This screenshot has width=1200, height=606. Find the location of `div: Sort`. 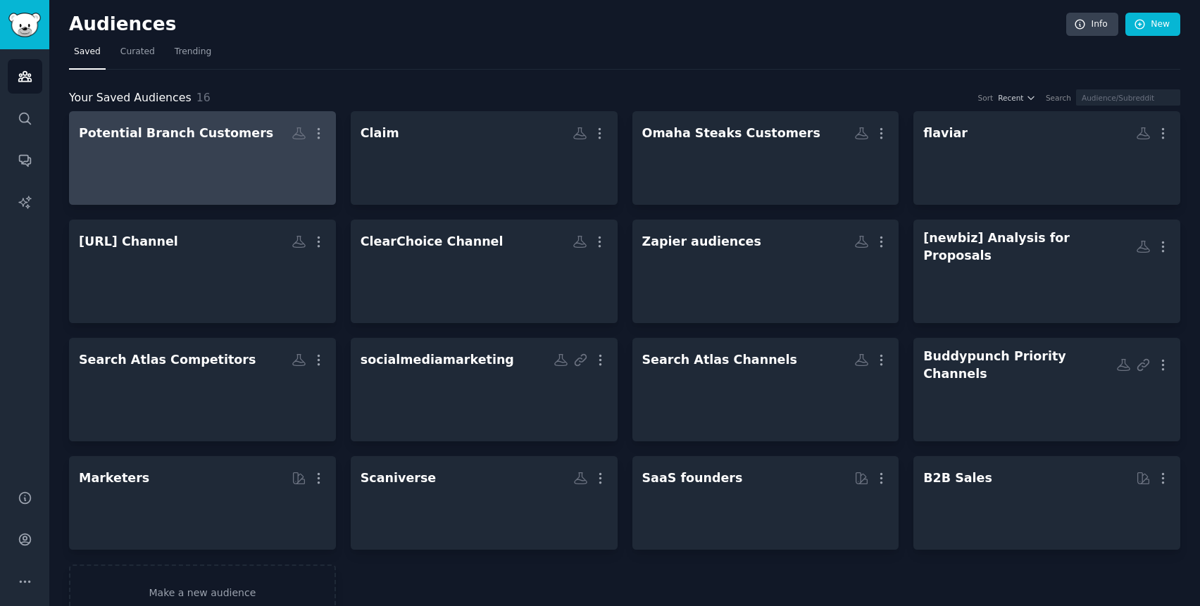

div: Sort is located at coordinates (986, 98).